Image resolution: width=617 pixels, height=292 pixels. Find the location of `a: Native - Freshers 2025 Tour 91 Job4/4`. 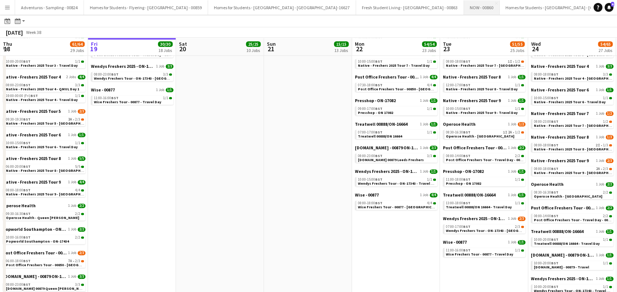

a: Native - Freshers 2025 Tour 91 Job4/4 is located at coordinates (44, 181).